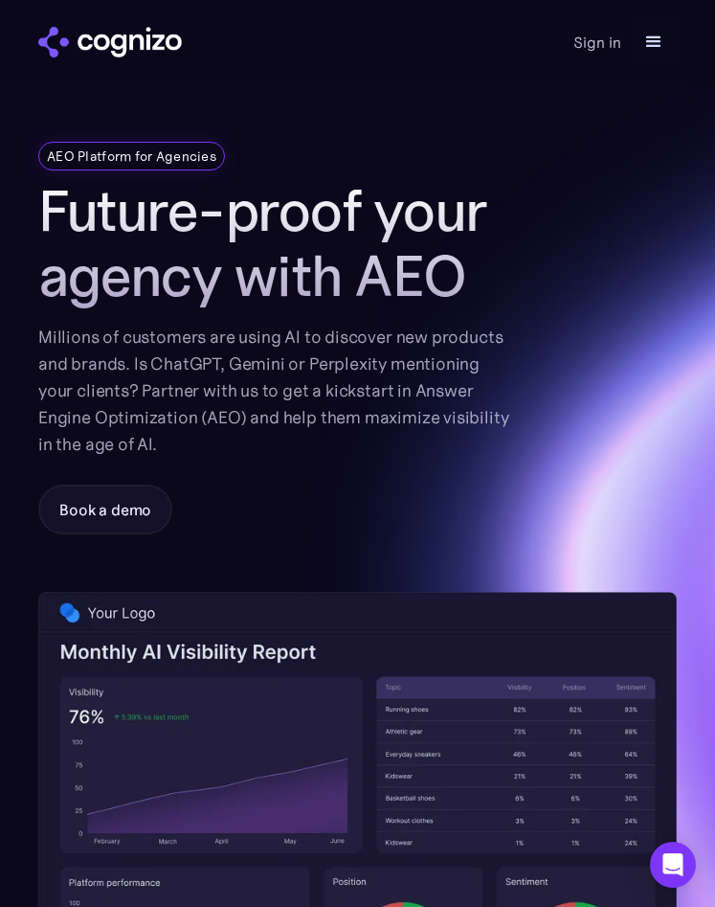 This screenshot has height=907, width=715. Describe the element at coordinates (274, 391) in the screenshot. I see `div: Millions of customers are using AI to discover new products and brands. Is ChatGPT, Gemini or Per...` at that location.